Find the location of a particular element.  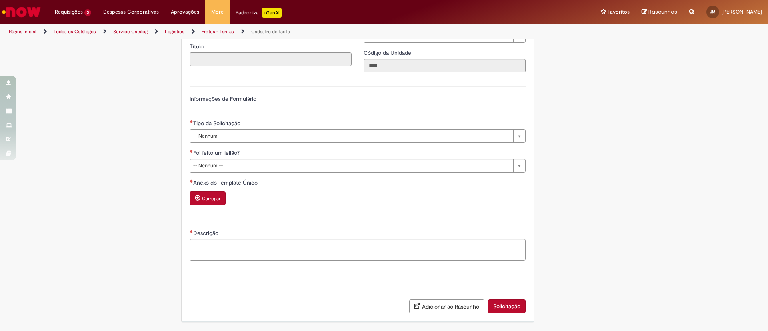

span: Somente leitura - Código da Unidade is located at coordinates (388, 53).